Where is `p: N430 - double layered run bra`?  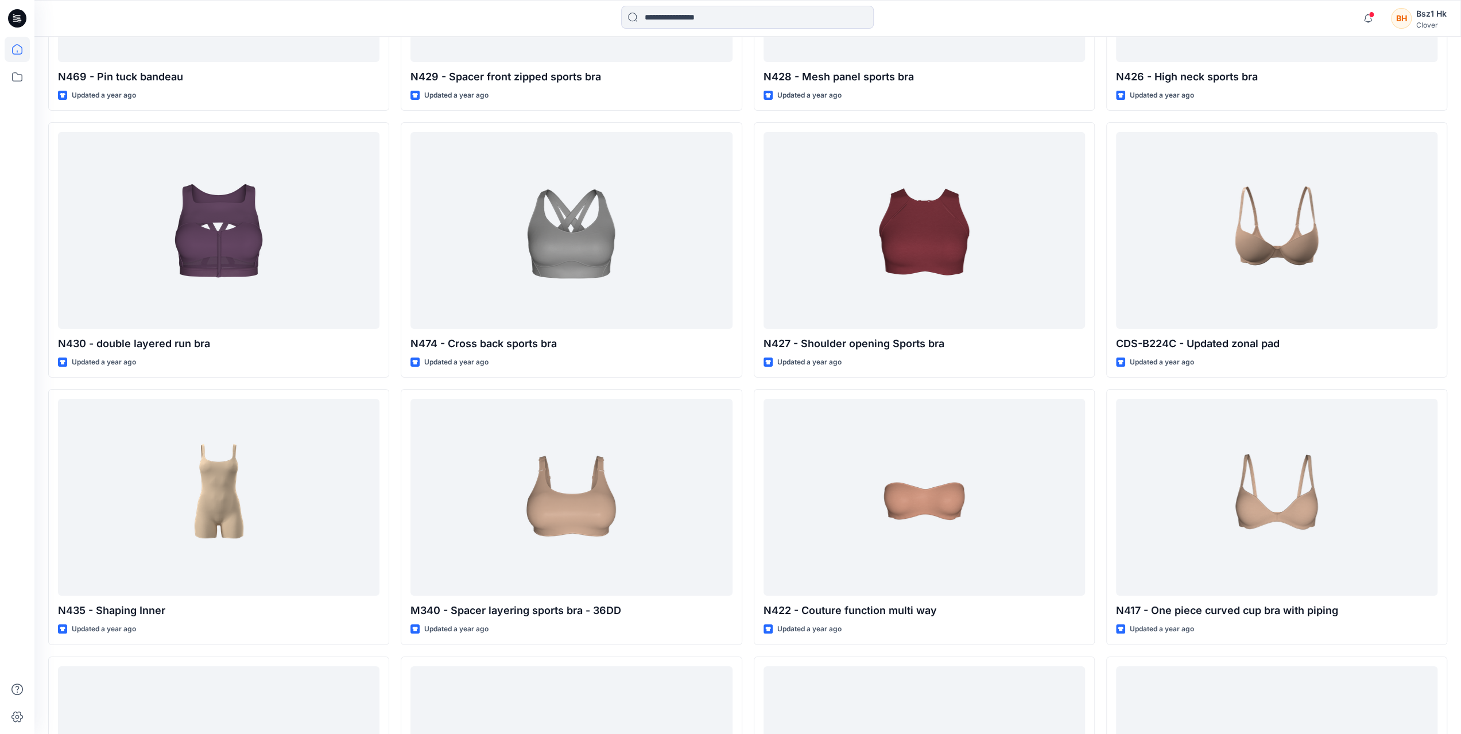 p: N430 - double layered run bra is located at coordinates (219, 344).